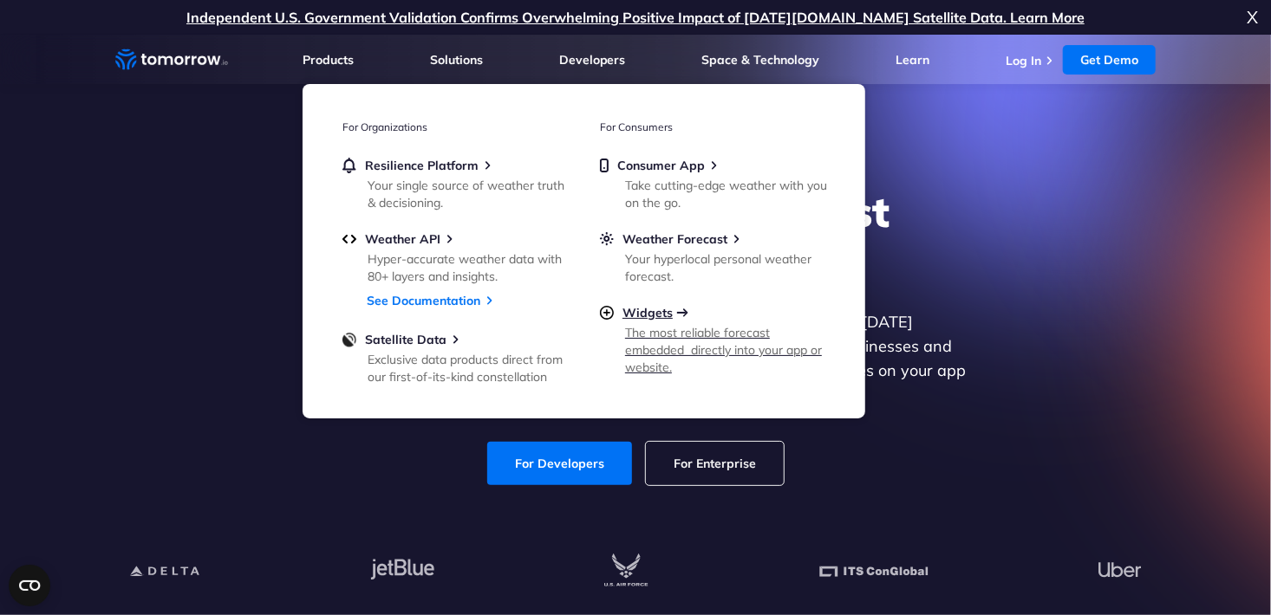  What do you see at coordinates (712, 257) in the screenshot?
I see `a: Weather ForecastYour hyperlocal personal weather forecast.` at bounding box center [712, 257].